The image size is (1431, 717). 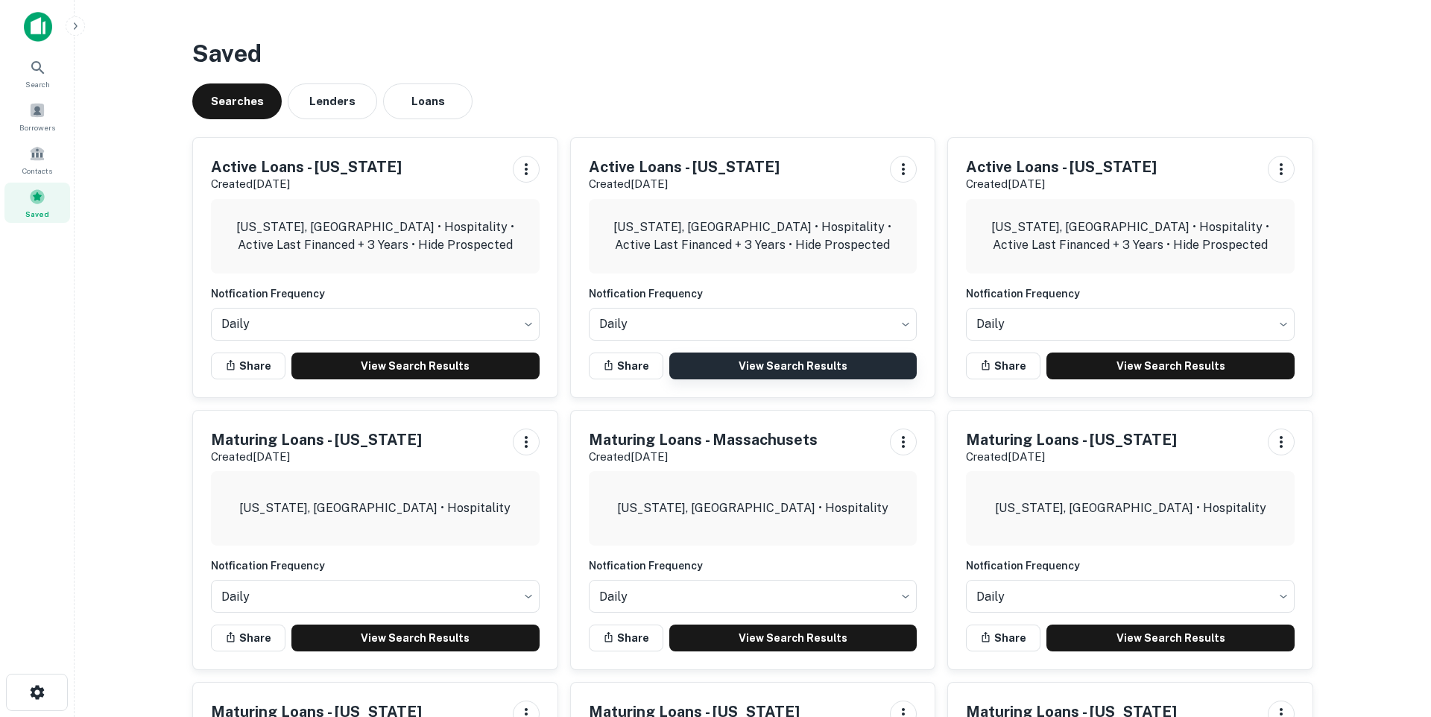 What do you see at coordinates (428, 101) in the screenshot?
I see `button: Loans` at bounding box center [428, 101].